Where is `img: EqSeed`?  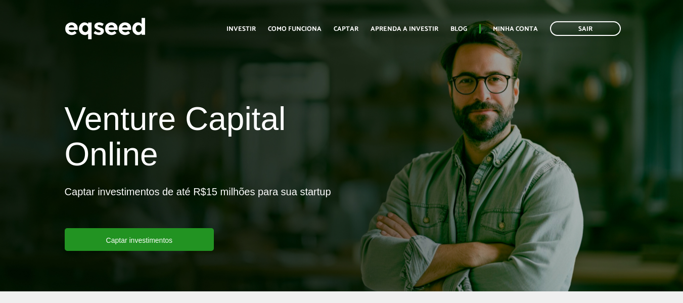 img: EqSeed is located at coordinates (105, 28).